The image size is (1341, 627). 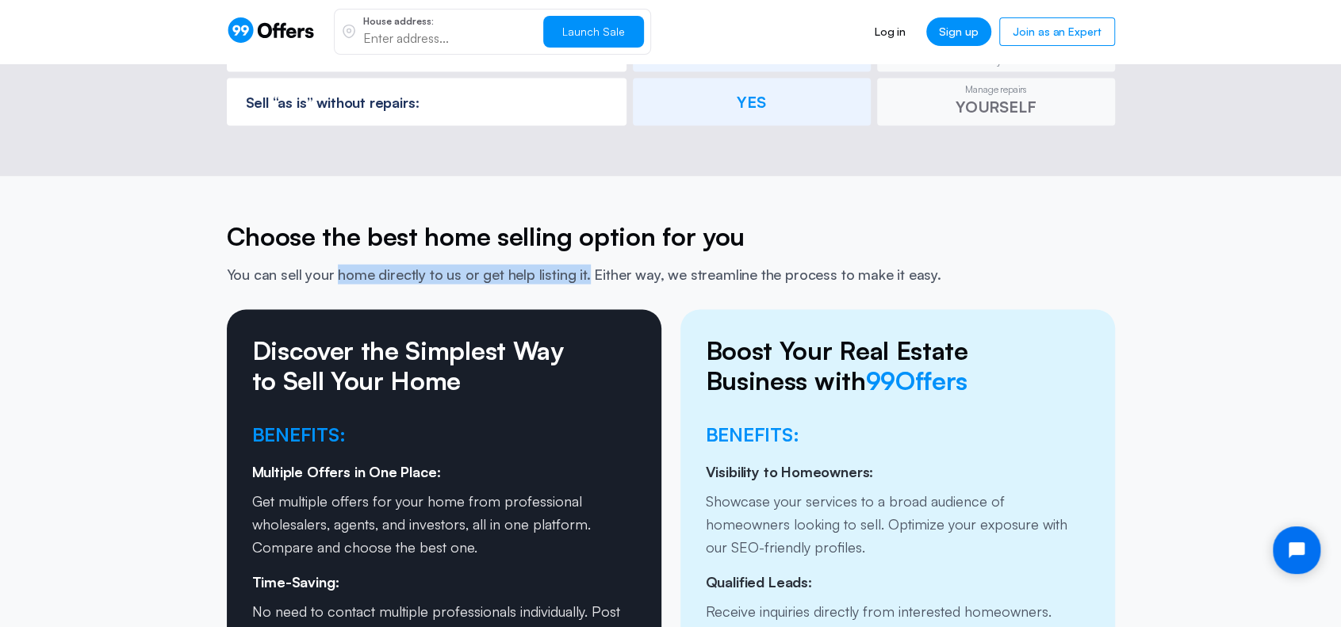 I want to click on small: days, so click(x=996, y=61).